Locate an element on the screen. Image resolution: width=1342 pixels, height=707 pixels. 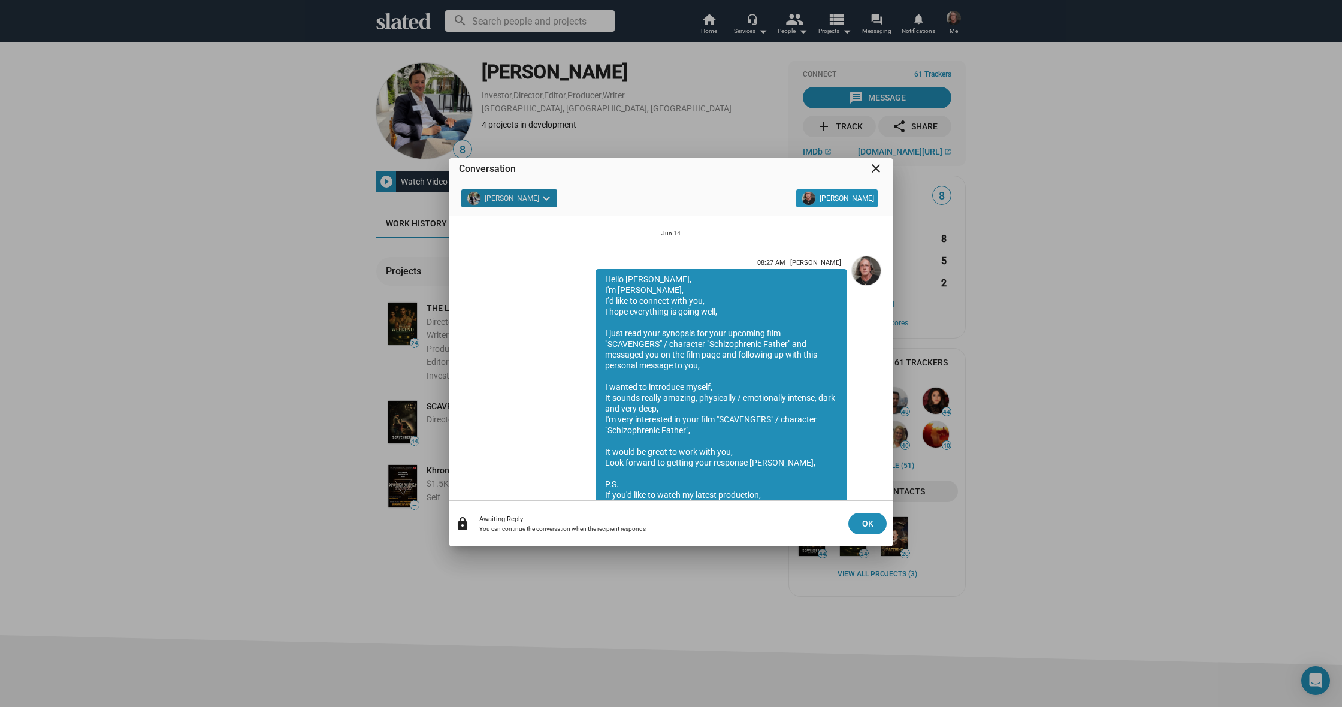
div: You can continue the conversation when the recipient responds is located at coordinates (659, 528).